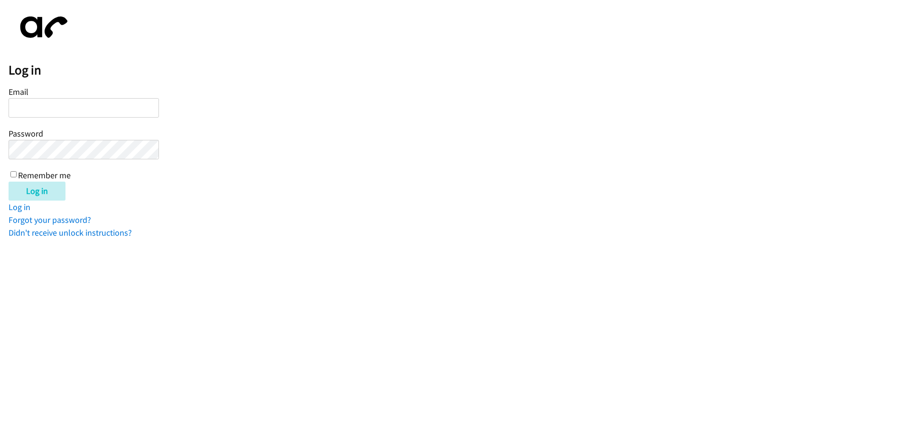  Describe the element at coordinates (37, 191) in the screenshot. I see `input: Log in` at that location.